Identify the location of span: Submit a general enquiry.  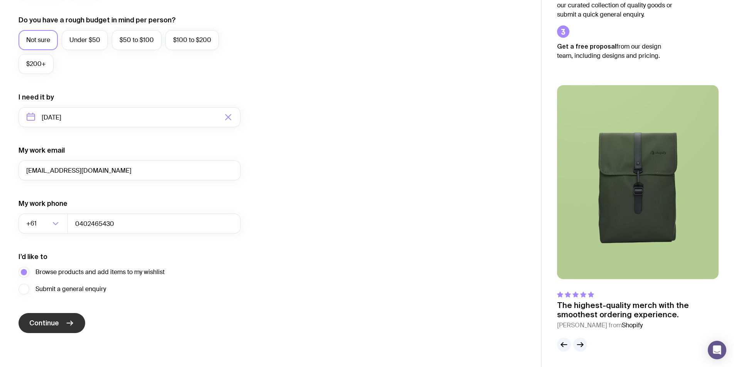
(71, 289).